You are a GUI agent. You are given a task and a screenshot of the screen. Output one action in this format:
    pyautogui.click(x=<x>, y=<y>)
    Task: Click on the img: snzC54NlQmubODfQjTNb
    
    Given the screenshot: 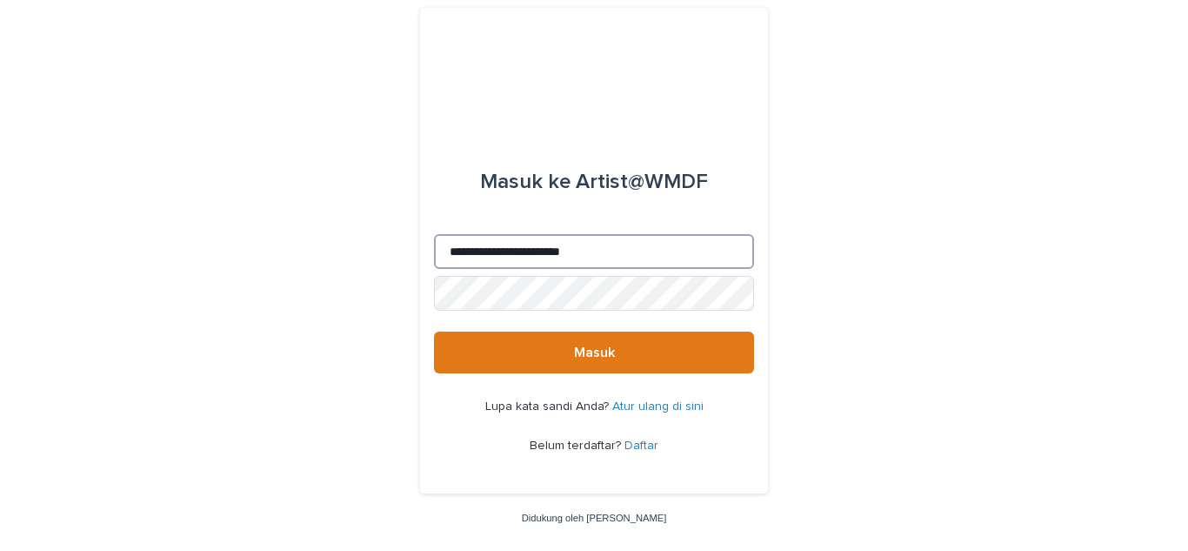 What is the action you would take?
    pyautogui.click(x=593, y=76)
    